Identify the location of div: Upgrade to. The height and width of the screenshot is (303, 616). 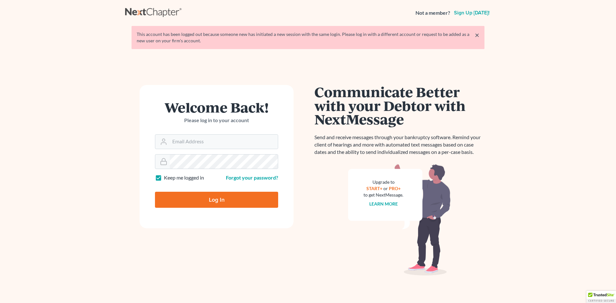
(383, 182).